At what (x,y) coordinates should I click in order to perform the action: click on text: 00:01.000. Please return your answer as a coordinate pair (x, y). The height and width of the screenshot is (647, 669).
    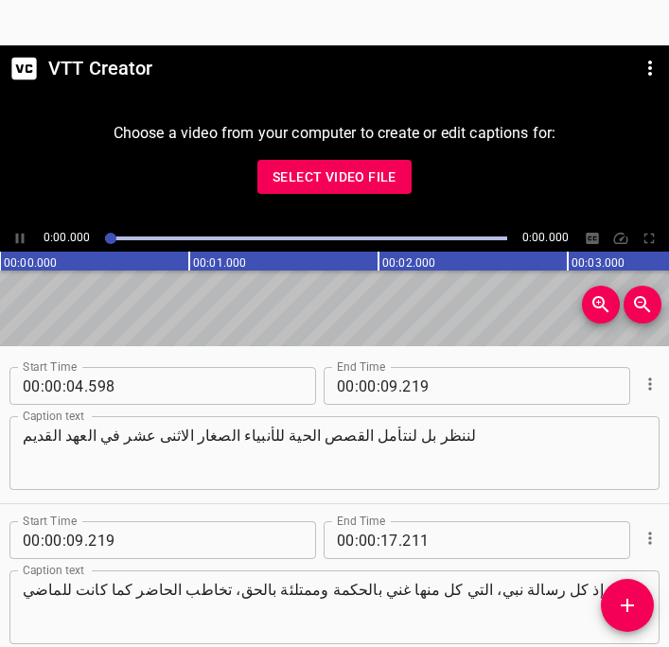
    Looking at the image, I should click on (219, 263).